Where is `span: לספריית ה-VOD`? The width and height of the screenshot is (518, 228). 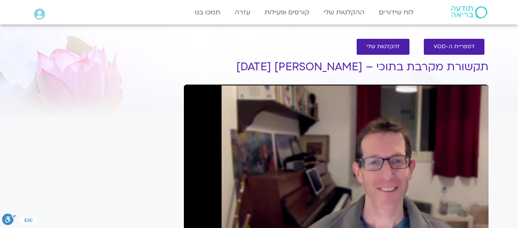 span: לספריית ה-VOD is located at coordinates (454, 47).